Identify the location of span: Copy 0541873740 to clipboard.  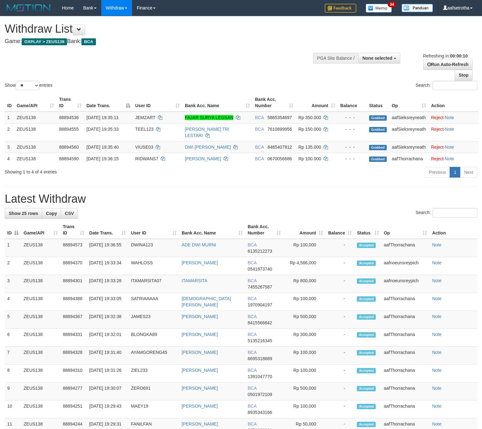
(260, 269).